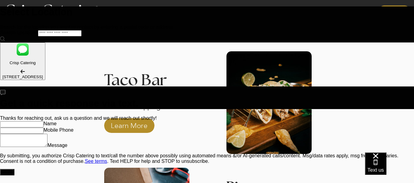  I want to click on label: Name, so click(50, 124).